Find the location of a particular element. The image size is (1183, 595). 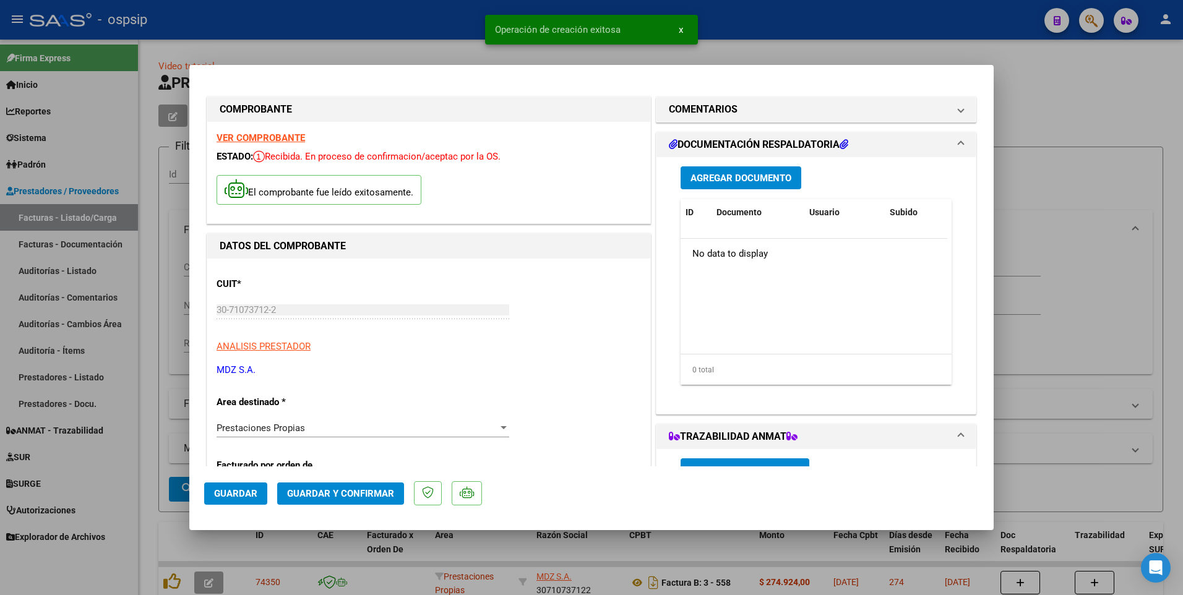

p: El comprobante fue leído exitosamente. is located at coordinates (319, 190).